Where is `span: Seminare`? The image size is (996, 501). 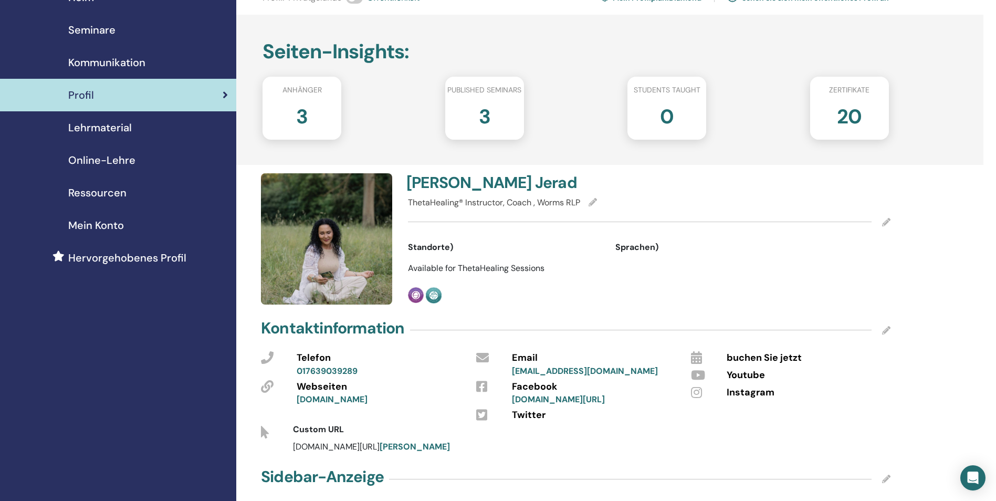 span: Seminare is located at coordinates (92, 30).